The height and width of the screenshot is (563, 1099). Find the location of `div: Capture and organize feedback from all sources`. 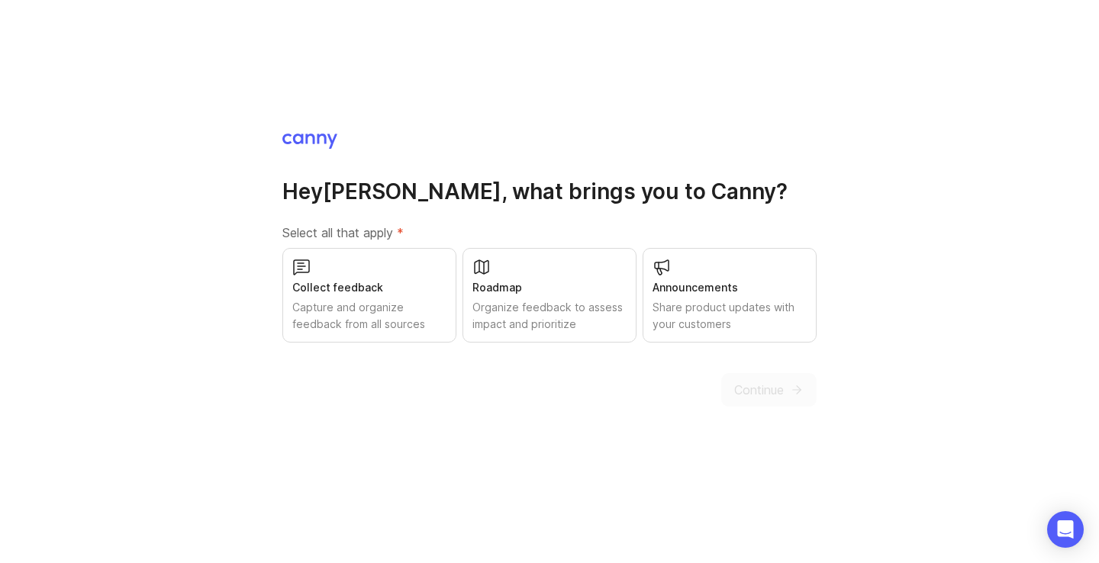

div: Capture and organize feedback from all sources is located at coordinates (369, 316).